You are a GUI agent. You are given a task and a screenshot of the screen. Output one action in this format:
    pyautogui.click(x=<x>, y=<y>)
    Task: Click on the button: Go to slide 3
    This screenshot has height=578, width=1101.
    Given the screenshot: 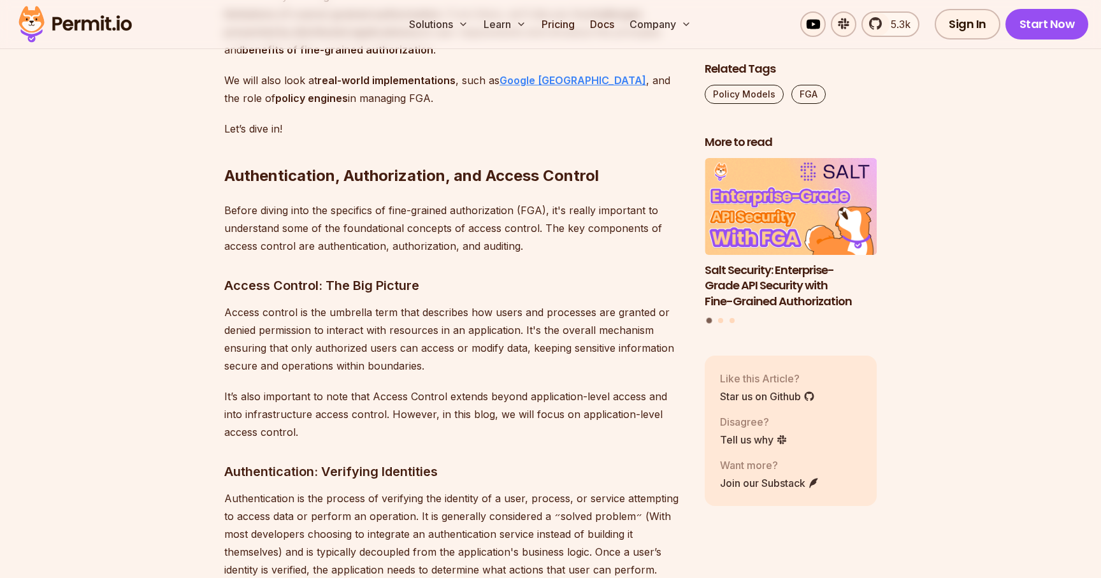 What is the action you would take?
    pyautogui.click(x=732, y=320)
    